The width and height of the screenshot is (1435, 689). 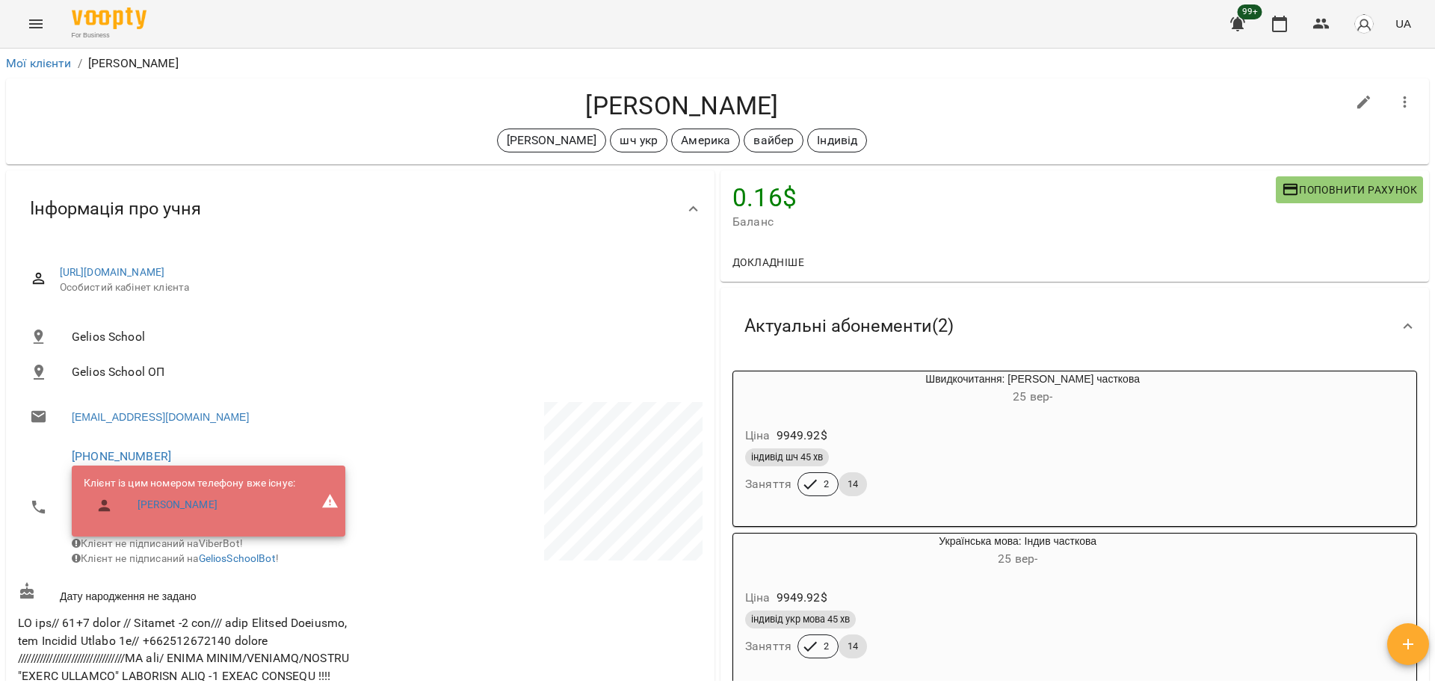 I want to click on button: UA, so click(x=1403, y=23).